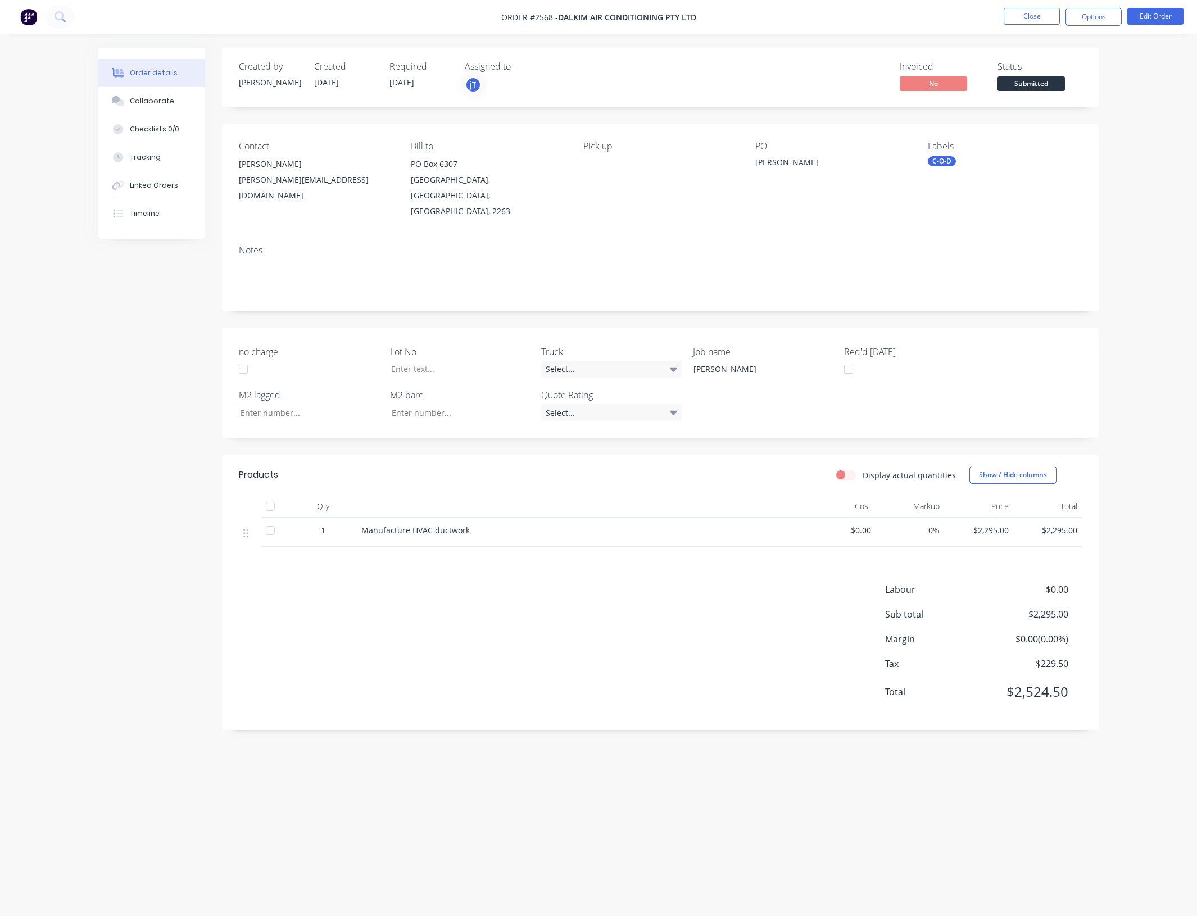 The height and width of the screenshot is (916, 1197). What do you see at coordinates (1031, 83) in the screenshot?
I see `span: Submitted` at bounding box center [1031, 83].